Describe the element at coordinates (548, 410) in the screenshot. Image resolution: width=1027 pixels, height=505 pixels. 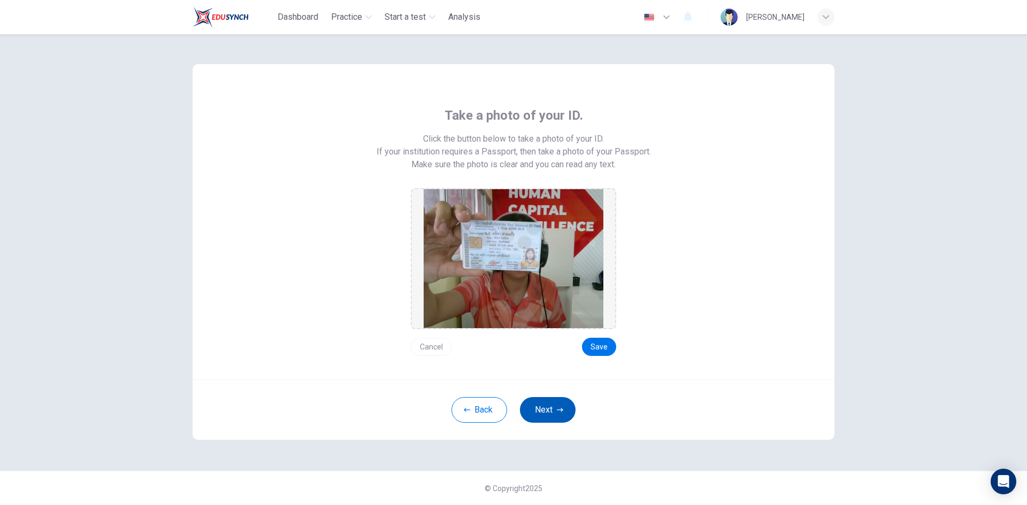
I see `button: Next` at that location.